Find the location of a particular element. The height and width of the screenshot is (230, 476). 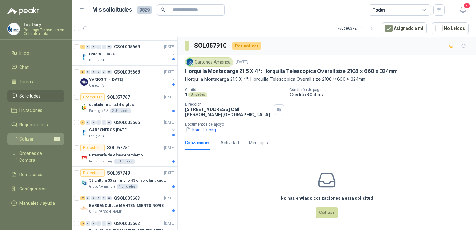

button: Asignado a mi is located at coordinates (404, 28).